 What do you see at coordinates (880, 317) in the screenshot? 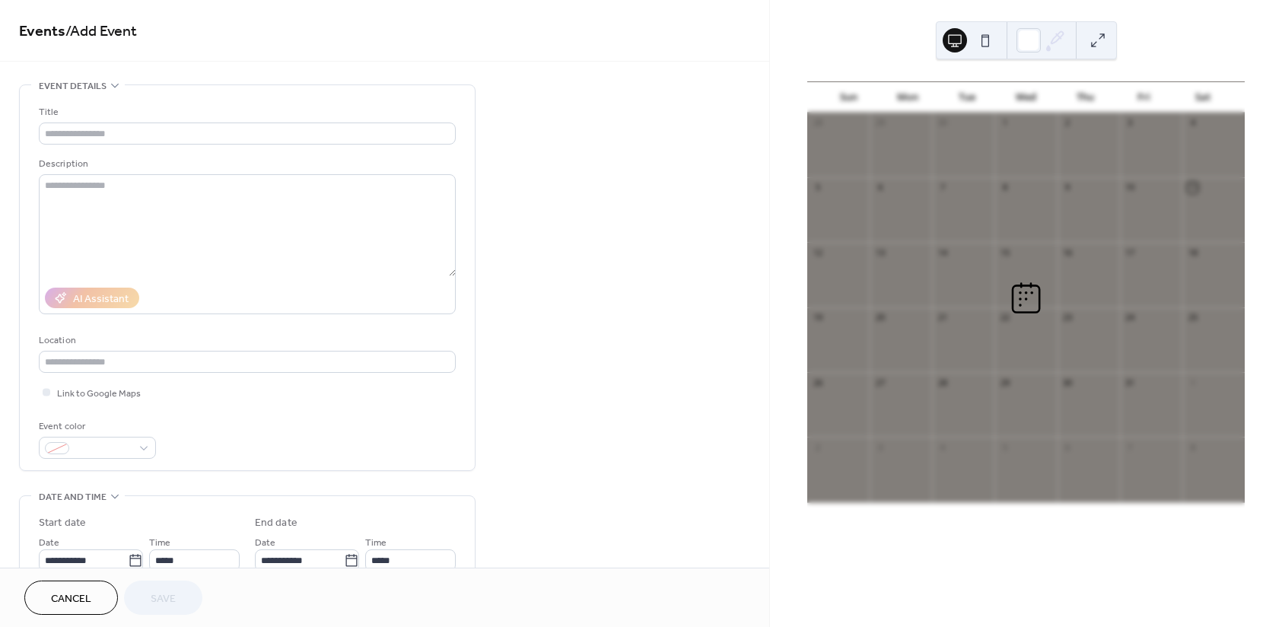
I see `div: 20` at bounding box center [880, 317].